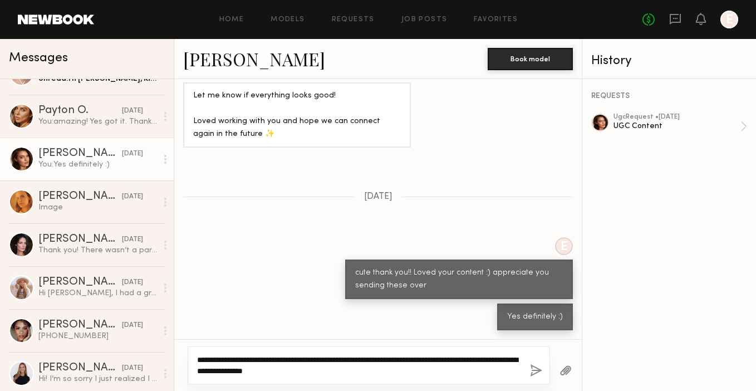  Describe the element at coordinates (535, 317) in the screenshot. I see `div: Yes definitely :)` at that location.